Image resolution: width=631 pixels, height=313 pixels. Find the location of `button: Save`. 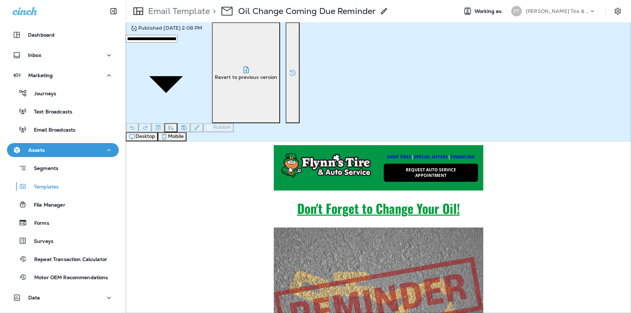

button: Save is located at coordinates (184, 128).